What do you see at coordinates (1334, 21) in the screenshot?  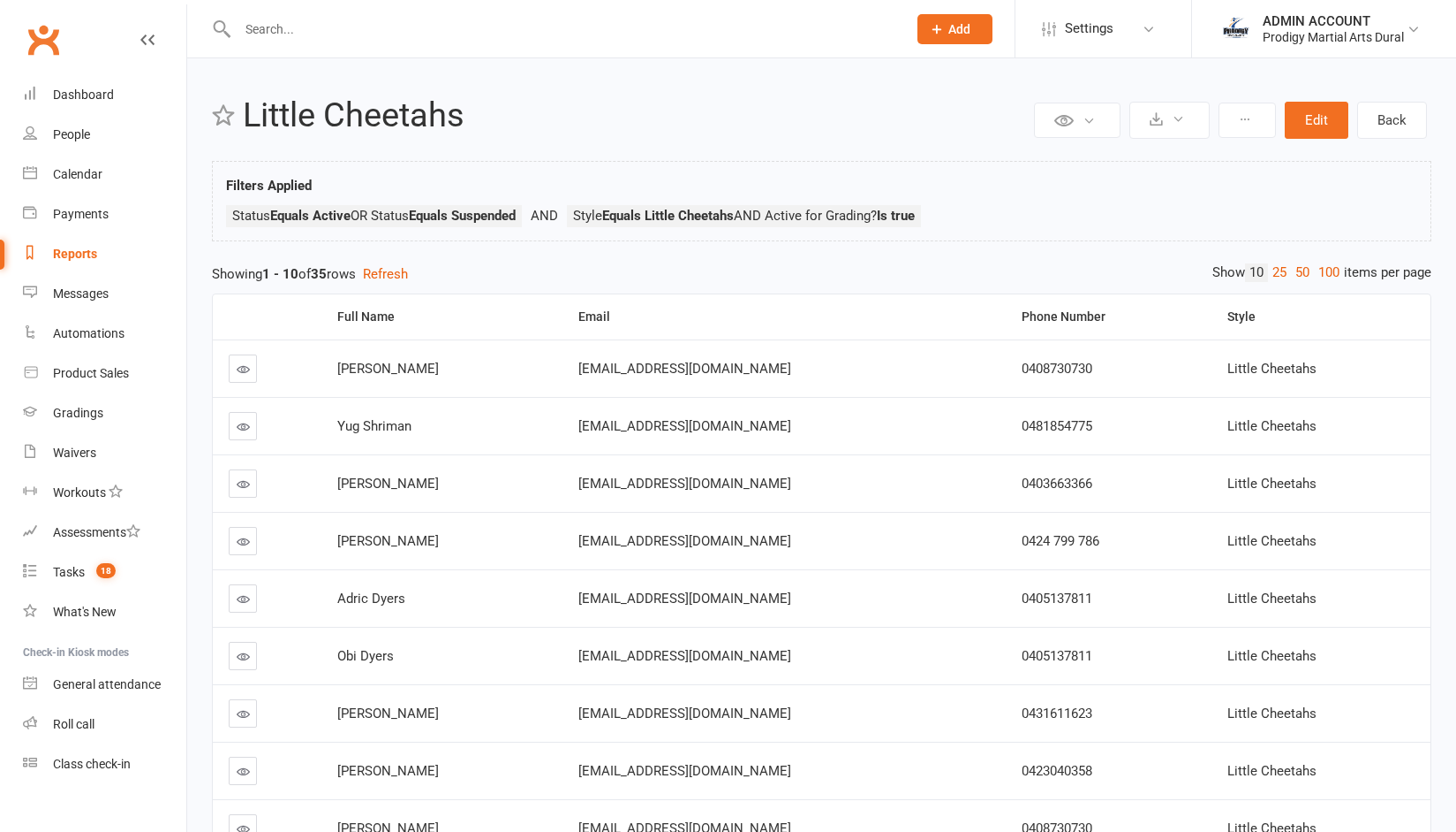 I see `div: ADMIN ACCOUNT` at bounding box center [1334, 21].